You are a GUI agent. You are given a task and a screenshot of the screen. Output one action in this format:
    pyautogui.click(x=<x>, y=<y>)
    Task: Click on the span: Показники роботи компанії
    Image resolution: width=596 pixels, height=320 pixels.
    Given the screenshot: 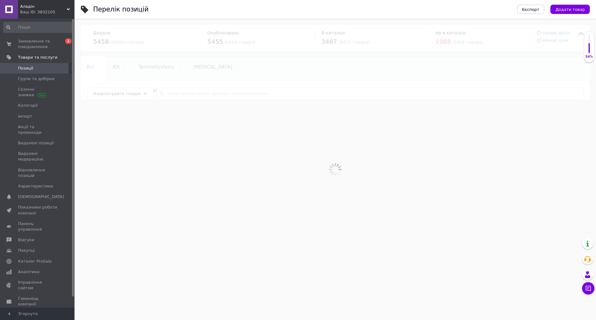 What is the action you would take?
    pyautogui.click(x=38, y=210)
    